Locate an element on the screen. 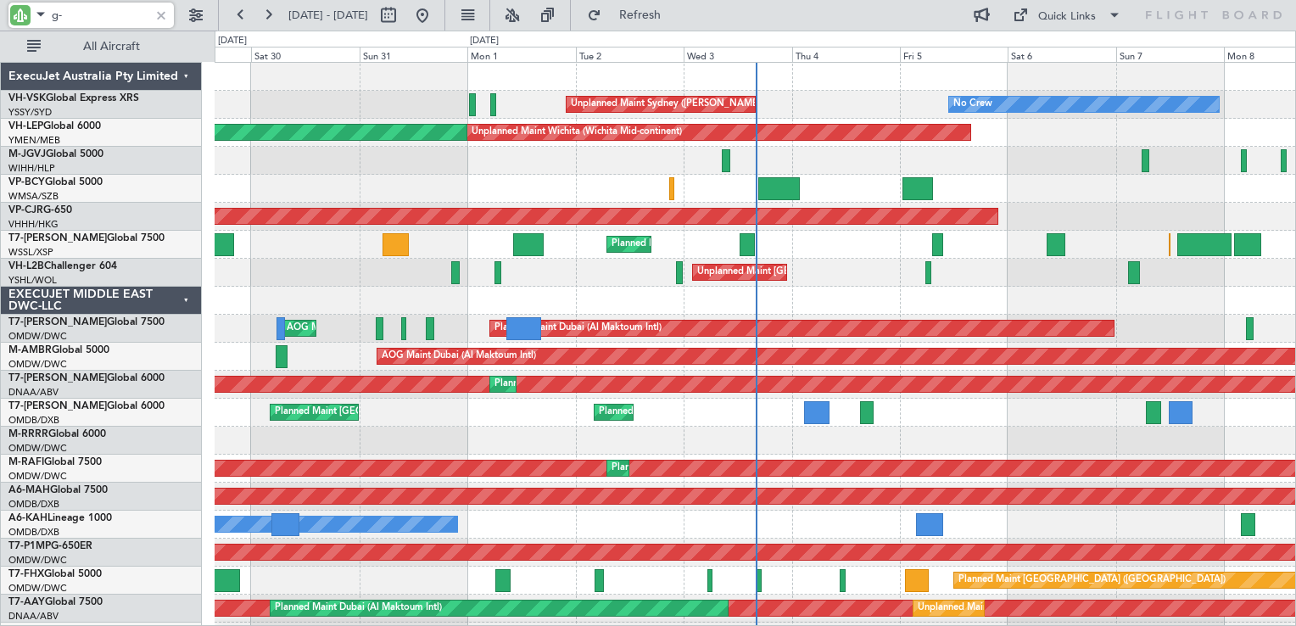  a: VH-LEPGlobal 6000 is located at coordinates (54, 126).